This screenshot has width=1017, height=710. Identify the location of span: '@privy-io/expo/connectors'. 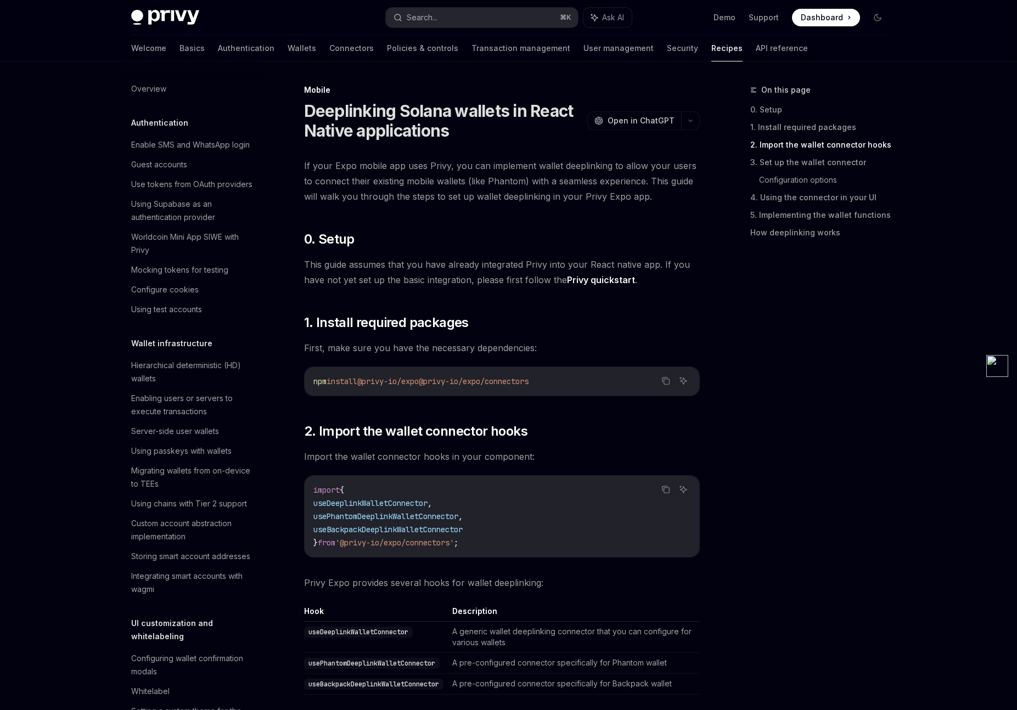
(394, 543).